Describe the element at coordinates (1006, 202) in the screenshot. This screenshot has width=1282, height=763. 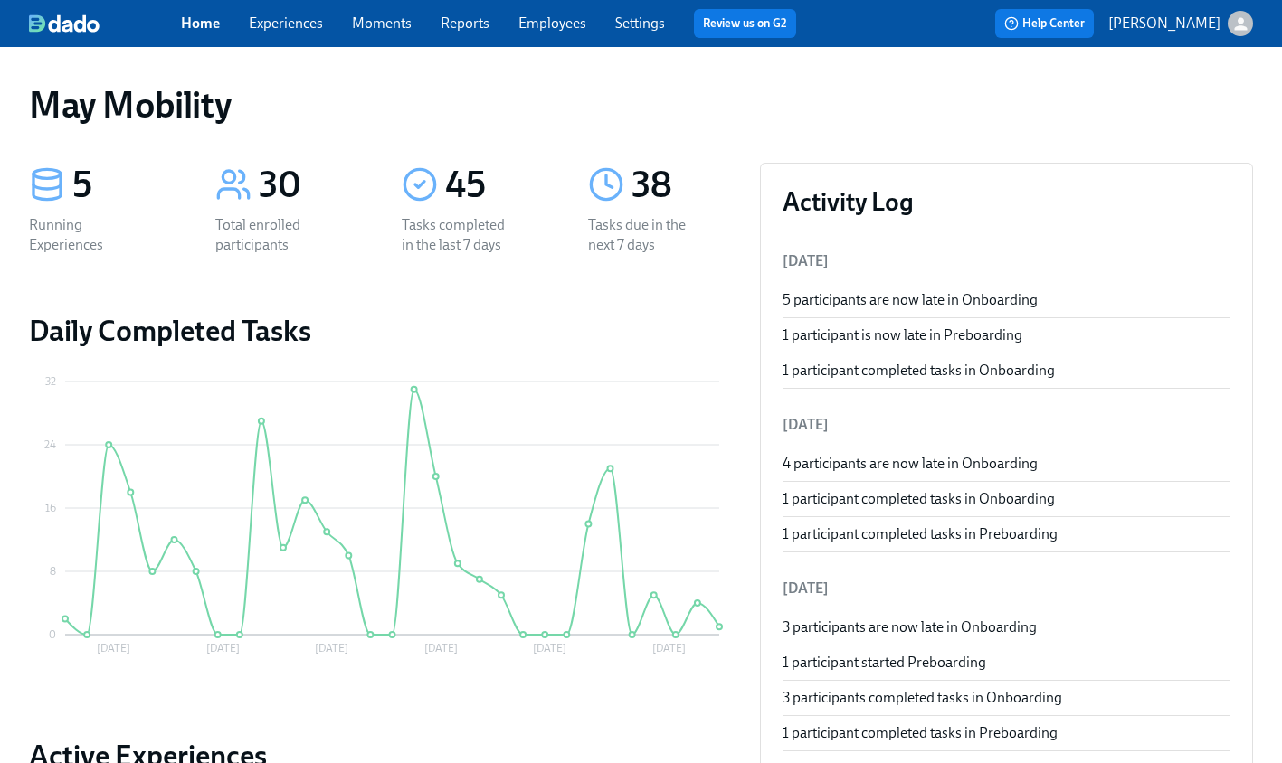
I see `h3: Activity Log` at that location.